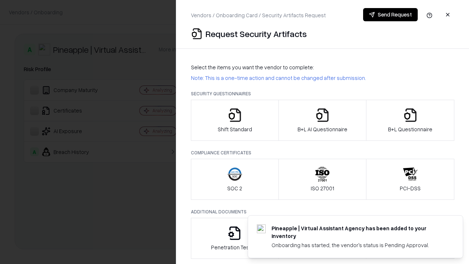 Image resolution: width=469 pixels, height=264 pixels. Describe the element at coordinates (256, 34) in the screenshot. I see `p: Request Security Artifacts` at that location.